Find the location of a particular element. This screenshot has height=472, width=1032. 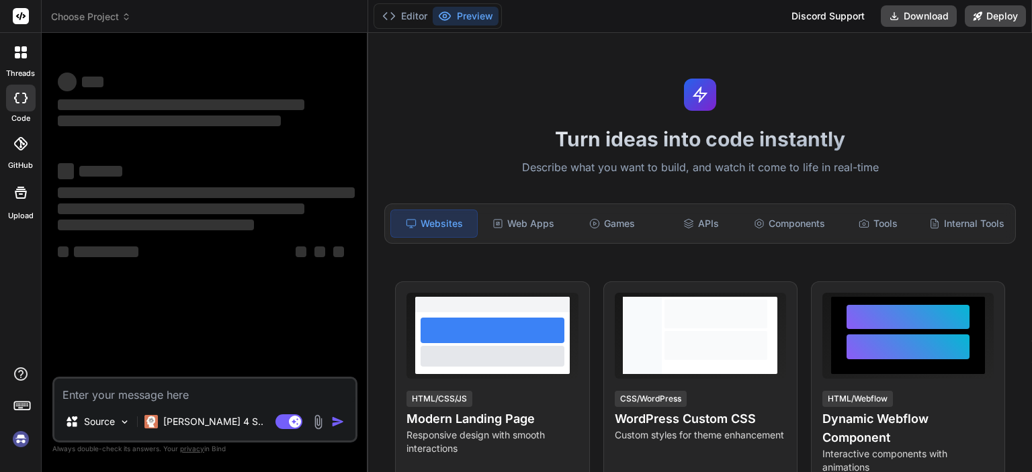

div: Tools is located at coordinates (878, 224).